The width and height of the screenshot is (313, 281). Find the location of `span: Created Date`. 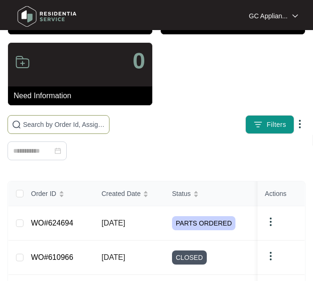

span: Created Date is located at coordinates (121, 193).